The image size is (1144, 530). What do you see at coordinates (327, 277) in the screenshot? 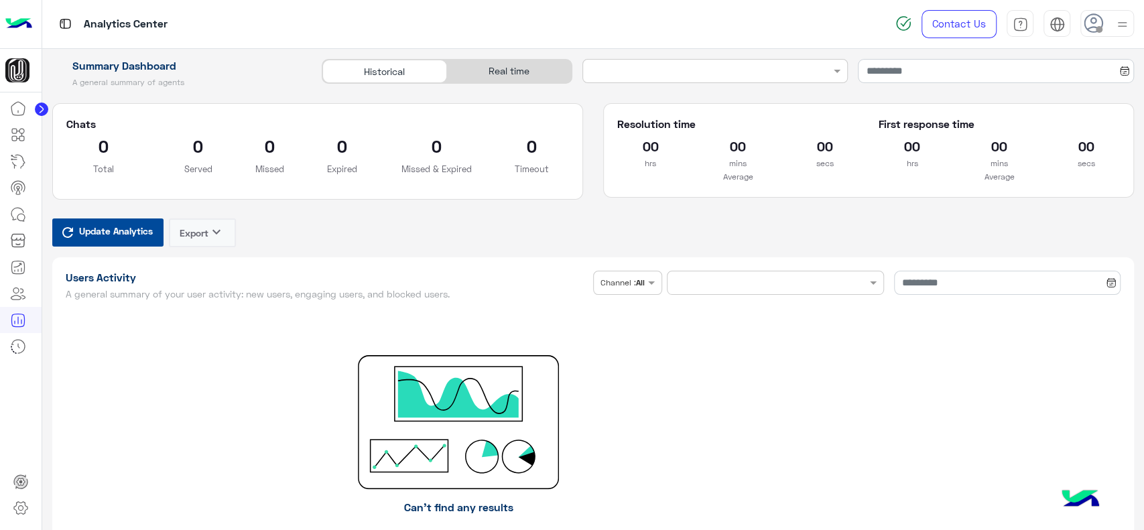
I see `h1: Users Activity` at bounding box center [327, 277].